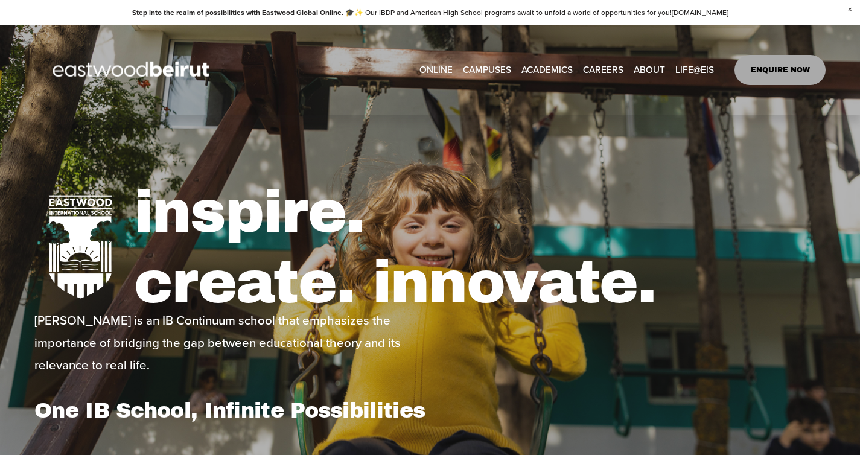 The height and width of the screenshot is (455, 860). I want to click on span: LIFE@EIS, so click(694, 70).